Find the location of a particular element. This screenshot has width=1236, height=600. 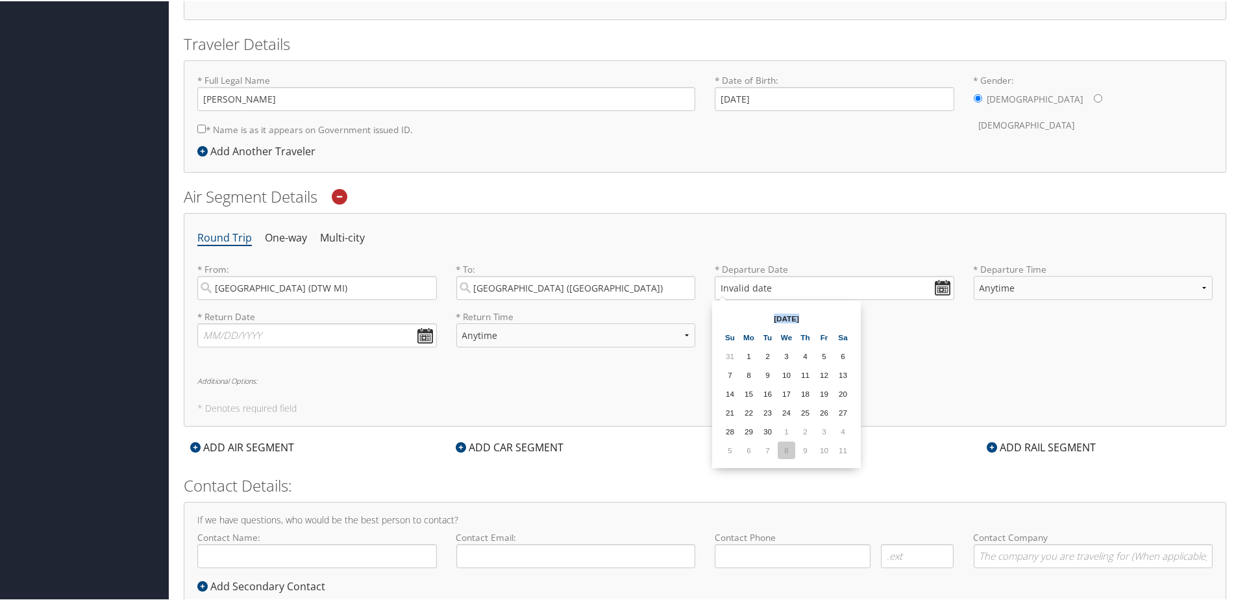

th: We is located at coordinates (786, 335).